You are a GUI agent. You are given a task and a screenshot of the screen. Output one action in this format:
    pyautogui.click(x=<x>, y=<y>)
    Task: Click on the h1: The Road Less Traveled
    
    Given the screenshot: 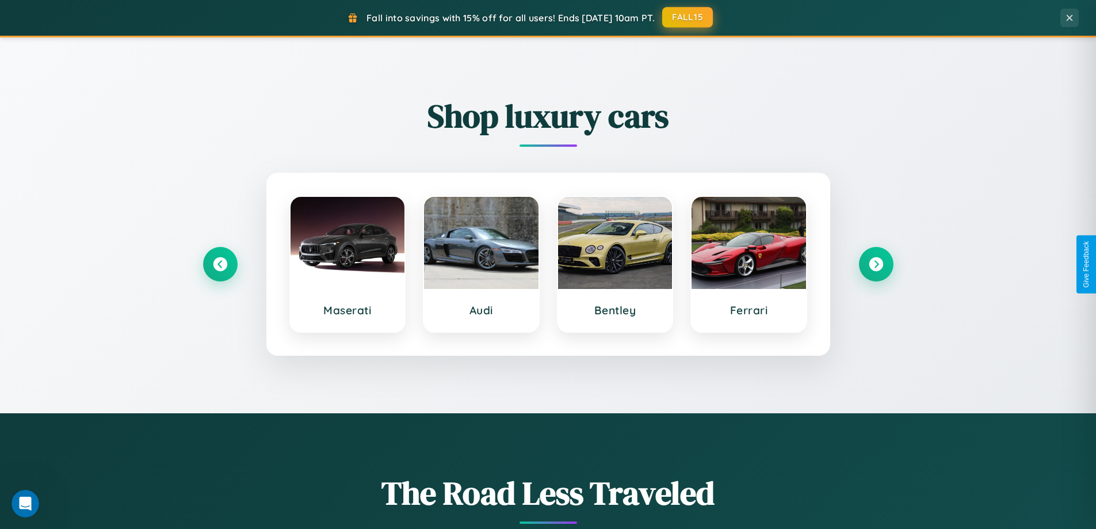 What is the action you would take?
    pyautogui.click(x=548, y=493)
    